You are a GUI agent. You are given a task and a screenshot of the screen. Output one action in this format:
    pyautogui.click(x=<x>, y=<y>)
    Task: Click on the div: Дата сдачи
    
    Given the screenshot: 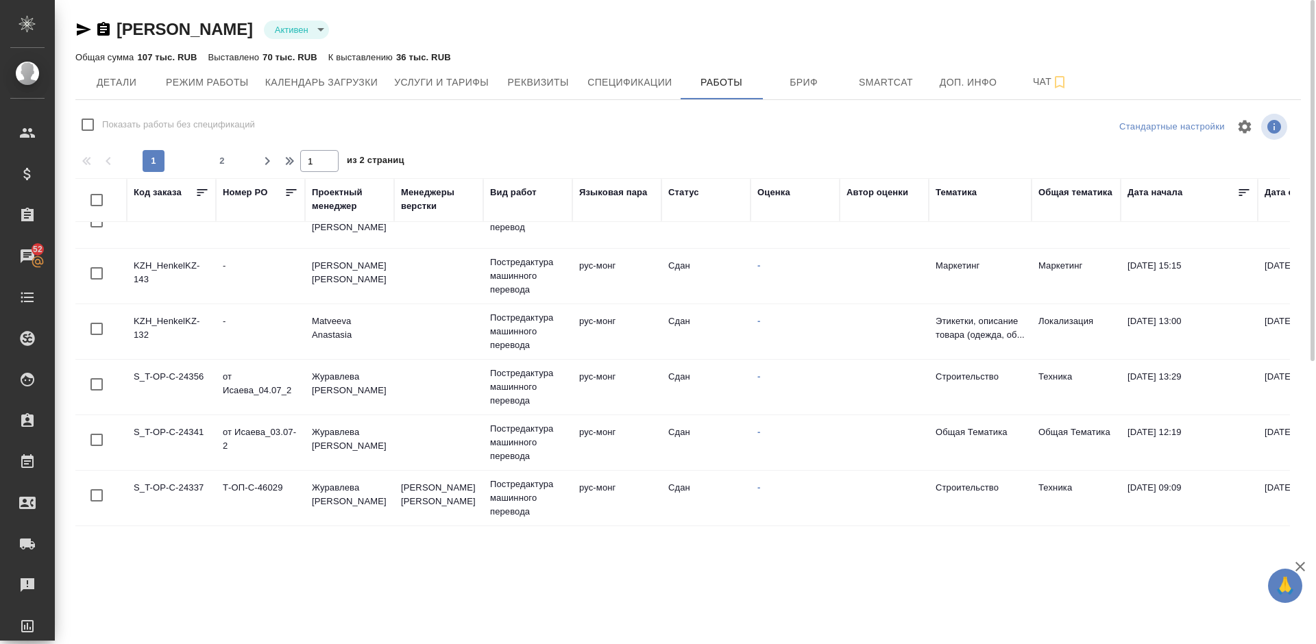 What is the action you would take?
    pyautogui.click(x=1290, y=193)
    